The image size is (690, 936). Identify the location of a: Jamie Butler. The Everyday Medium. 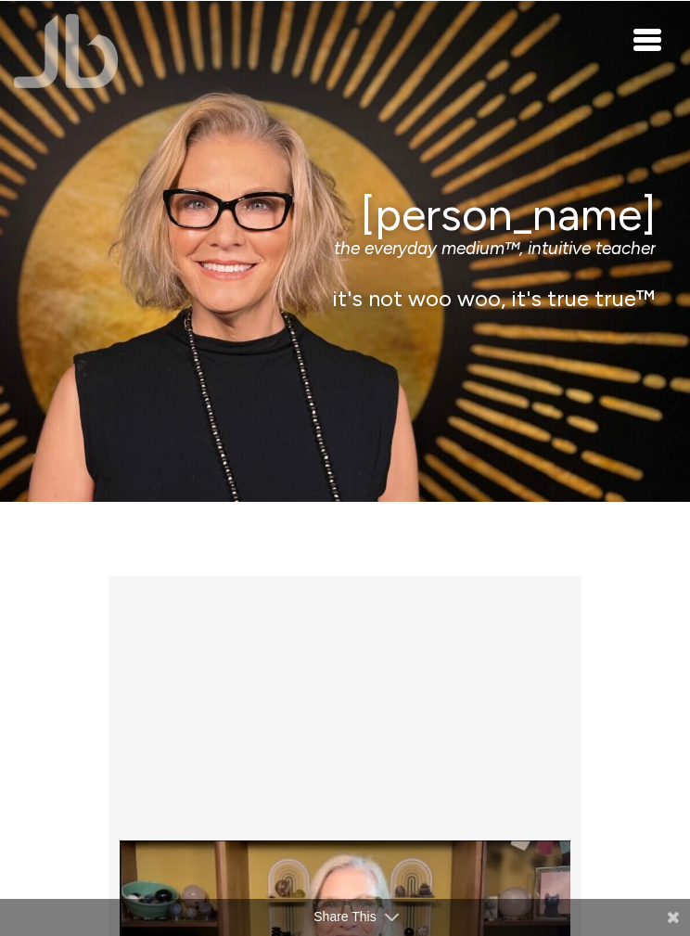
(66, 51).